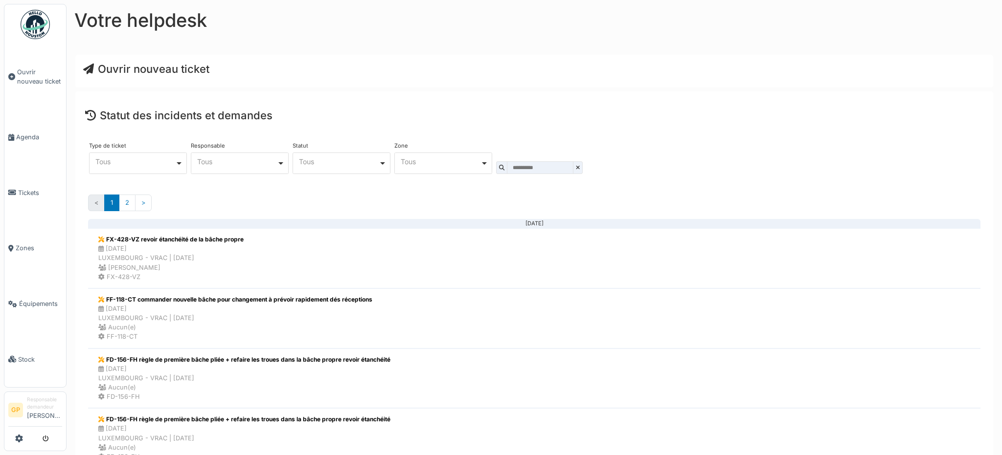  I want to click on div: FF-118-CT, so click(235, 337).